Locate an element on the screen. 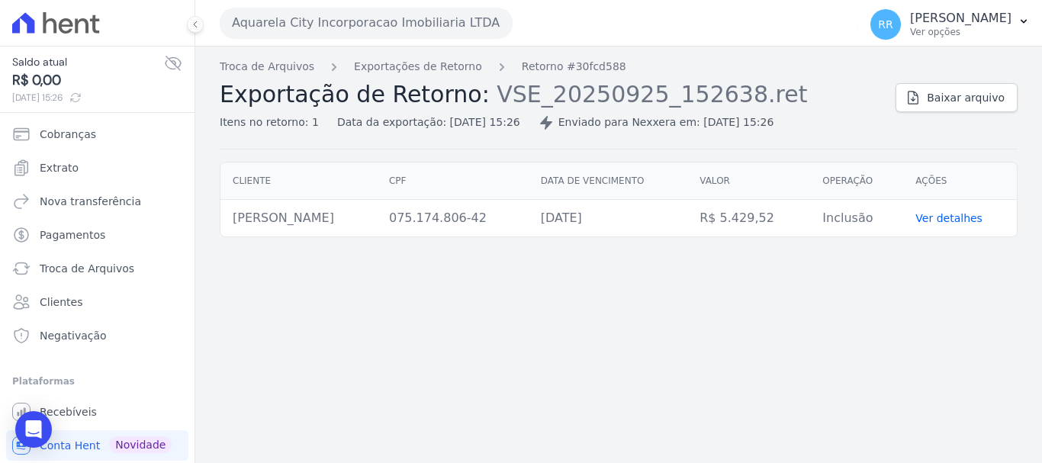 The width and height of the screenshot is (1042, 463). span: Negativação is located at coordinates (73, 336).